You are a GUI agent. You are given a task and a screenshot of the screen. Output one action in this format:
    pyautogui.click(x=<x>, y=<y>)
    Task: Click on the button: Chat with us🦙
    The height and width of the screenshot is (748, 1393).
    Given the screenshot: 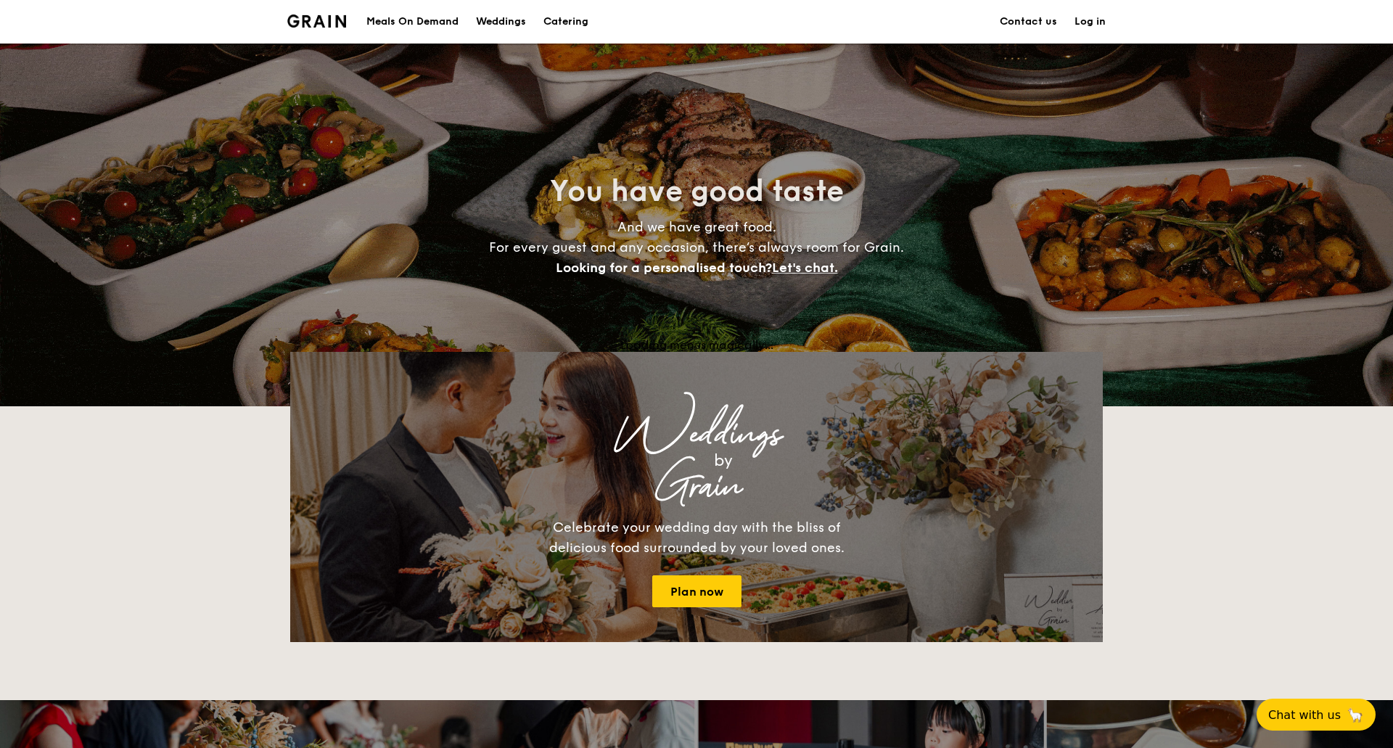 What is the action you would take?
    pyautogui.click(x=1316, y=715)
    